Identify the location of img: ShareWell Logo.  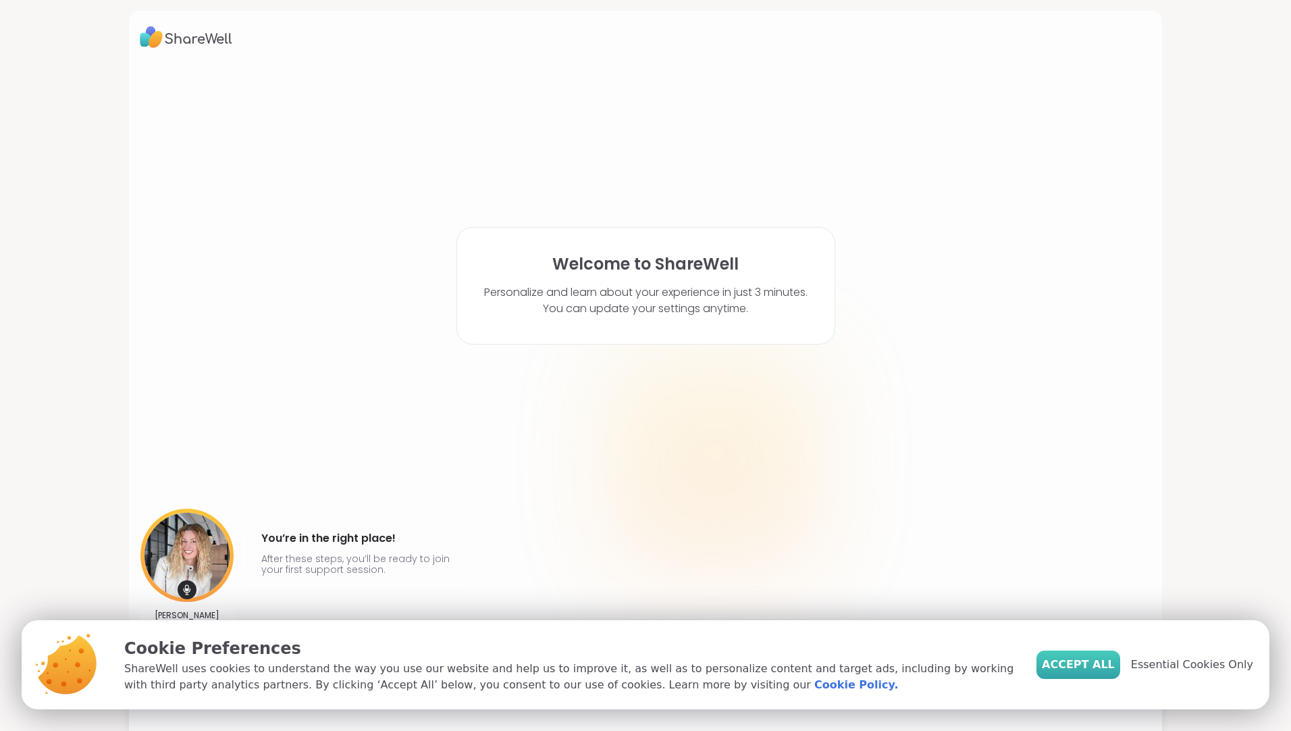
(186, 37).